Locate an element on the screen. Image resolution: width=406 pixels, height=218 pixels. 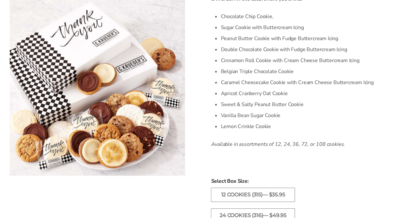
li: Apricot Cranberry Oat Cookie is located at coordinates (297, 93).